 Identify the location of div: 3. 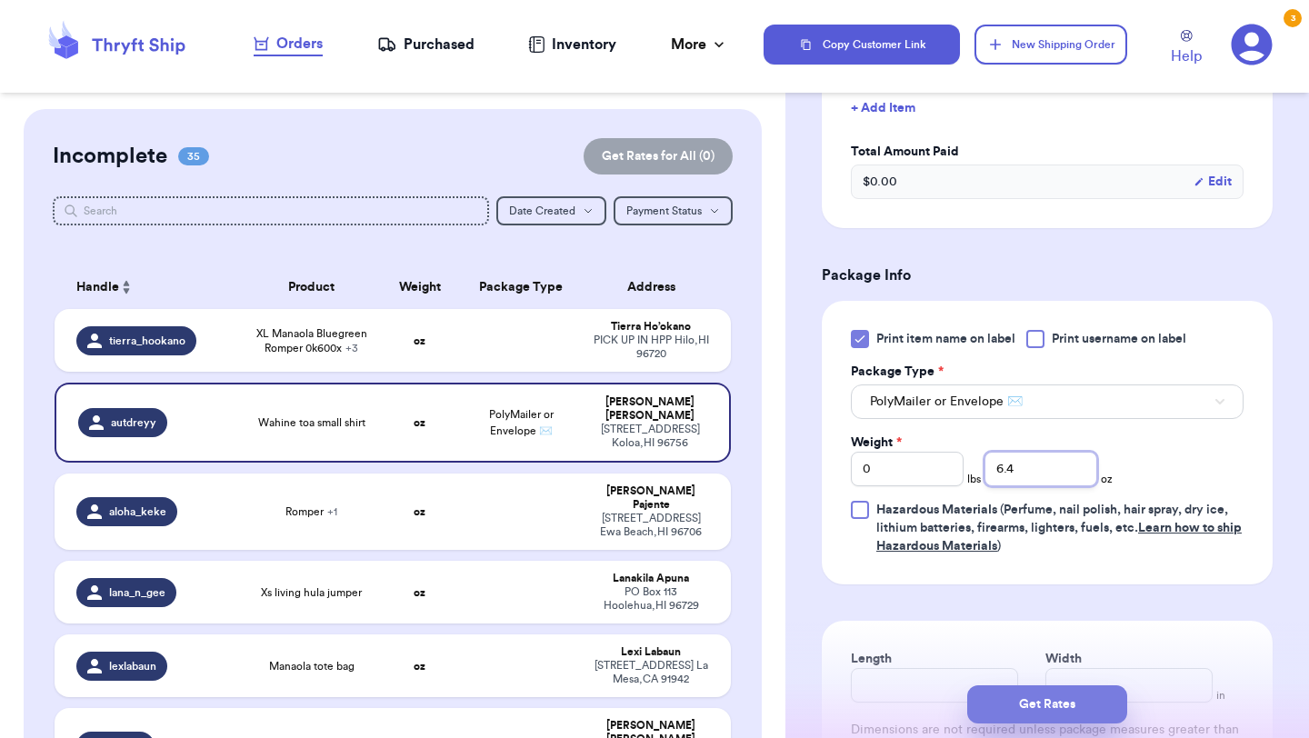
(1293, 18).